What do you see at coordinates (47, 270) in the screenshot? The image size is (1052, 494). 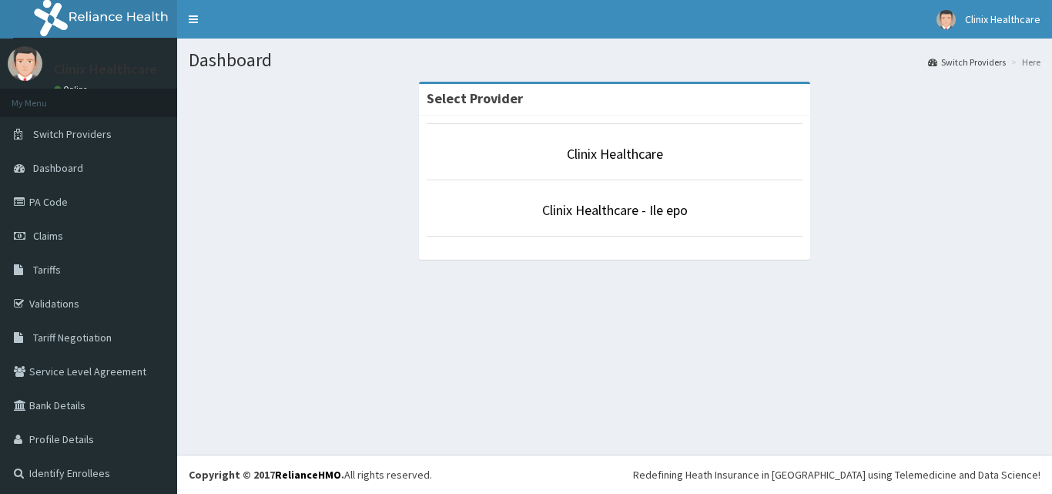 I see `span: Tariffs` at bounding box center [47, 270].